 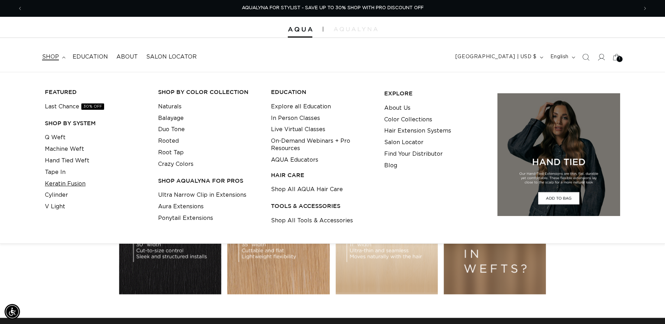 I want to click on a: V Light, so click(x=55, y=207).